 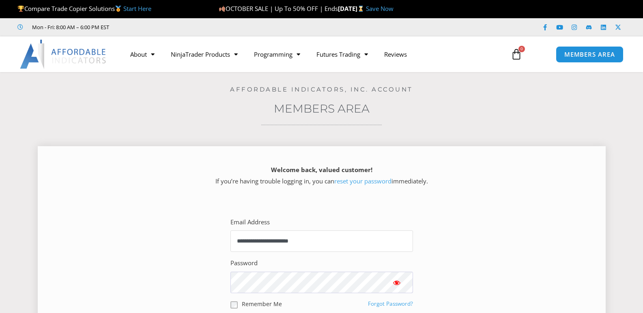 What do you see at coordinates (322, 170) in the screenshot?
I see `strong: Welcome back, valued customer!` at bounding box center [322, 170].